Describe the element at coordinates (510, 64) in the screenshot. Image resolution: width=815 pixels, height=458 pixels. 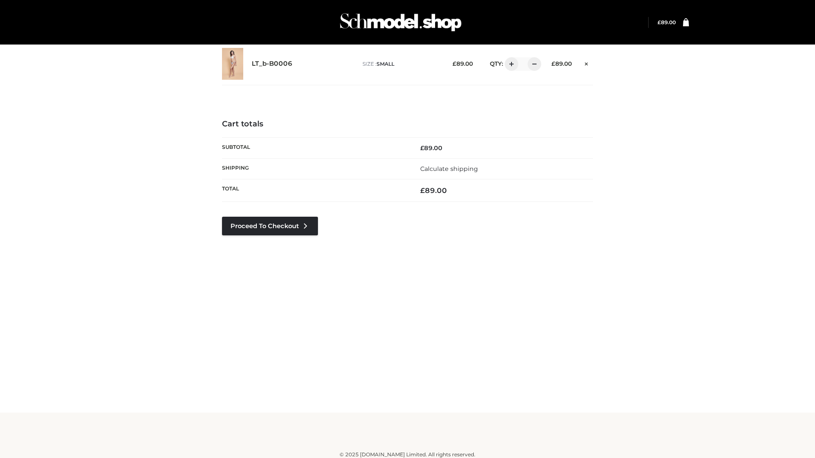
I see `div: QTY:` at that location.